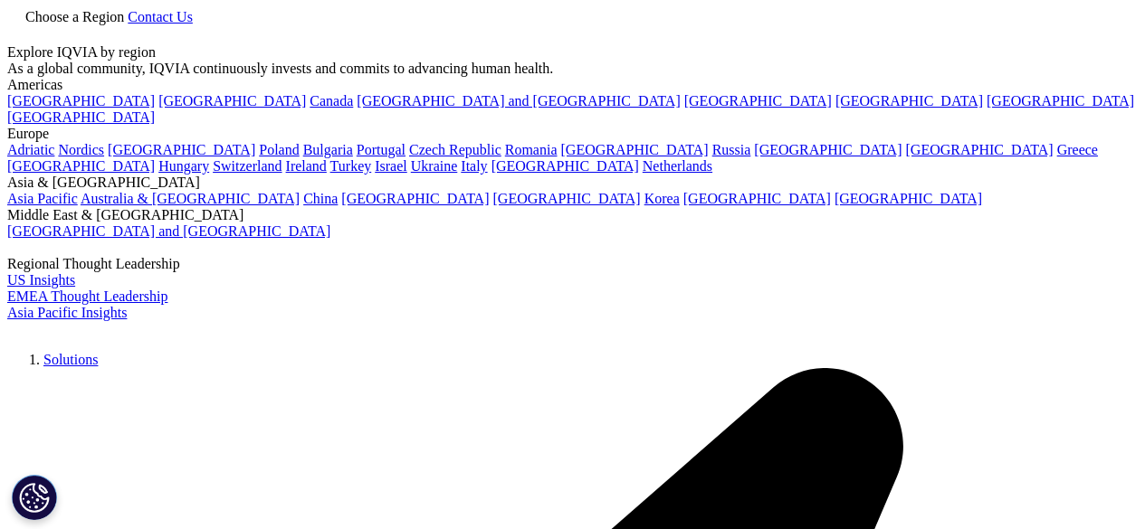  I want to click on a: Canada, so click(331, 100).